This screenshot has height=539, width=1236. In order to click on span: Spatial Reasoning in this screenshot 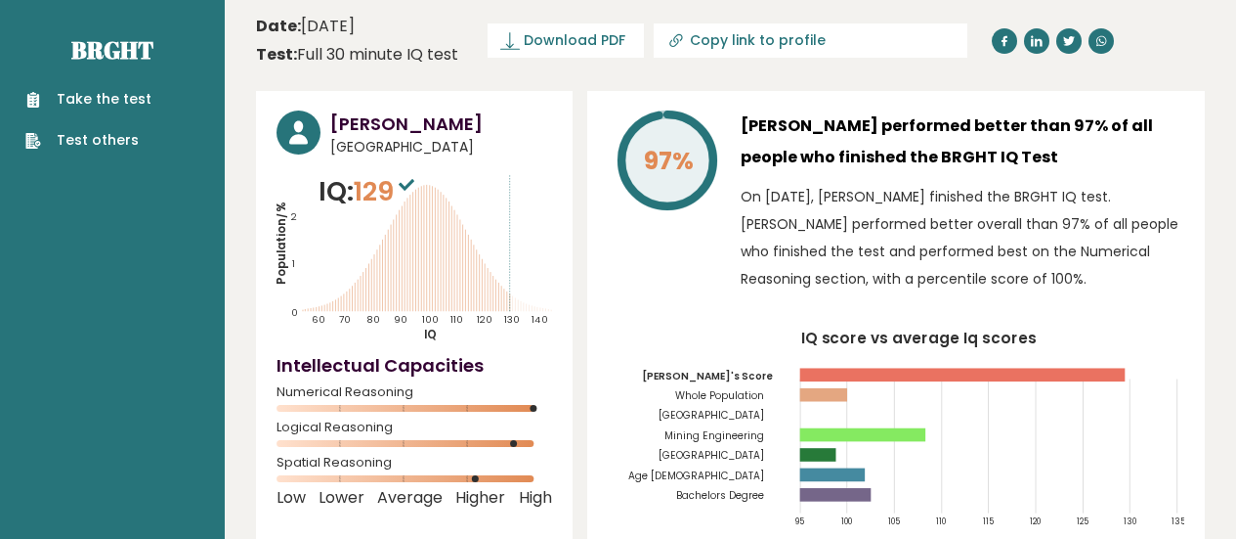, I will do `click(414, 462)`.